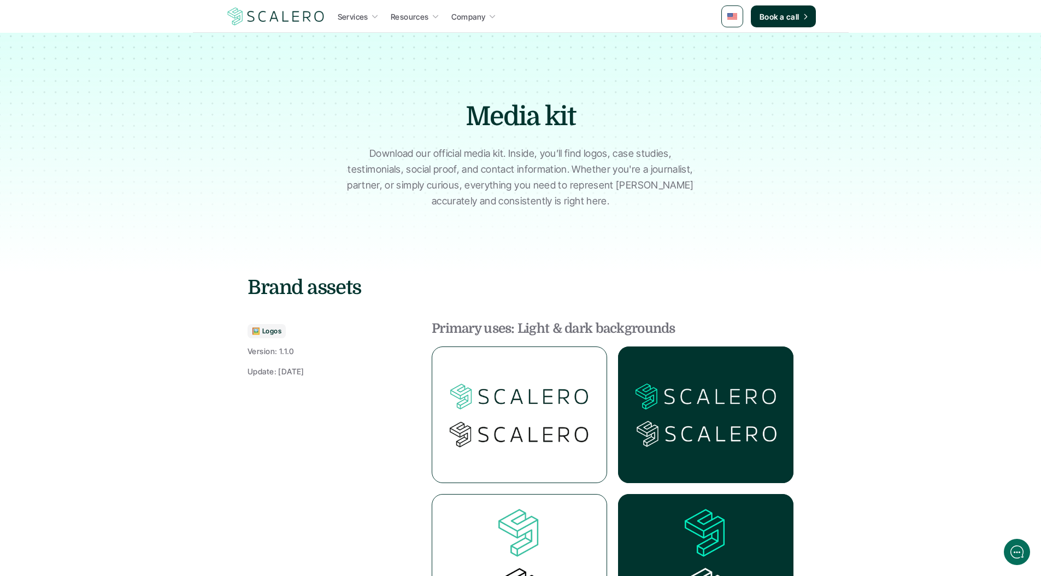 The height and width of the screenshot is (576, 1041). I want to click on h1: Hi! Welcome to Scalero., so click(109, 62).